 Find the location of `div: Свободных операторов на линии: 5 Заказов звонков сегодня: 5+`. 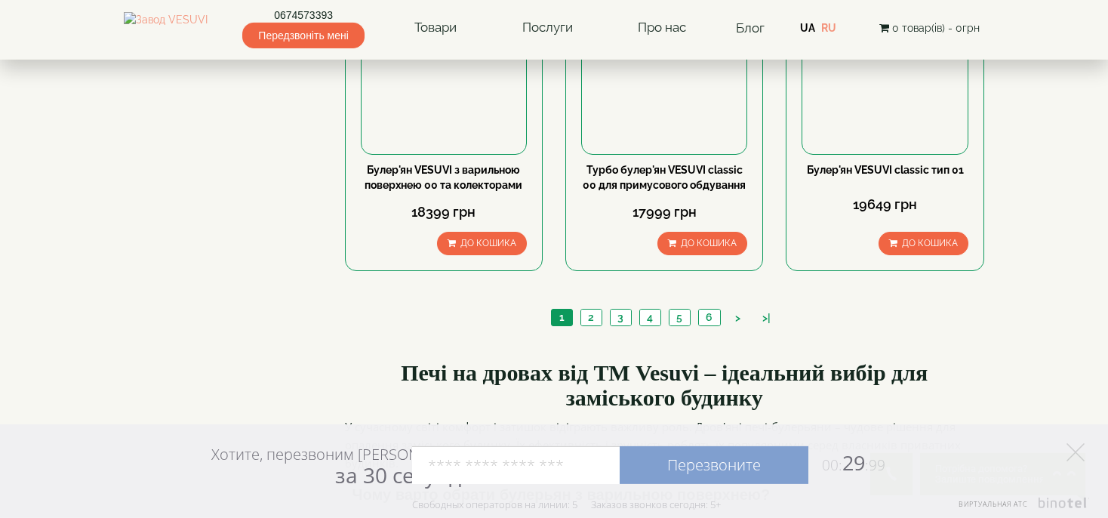

div: Свободных операторов на линии: 5 Заказов звонков сегодня: 5+ is located at coordinates (566, 504).